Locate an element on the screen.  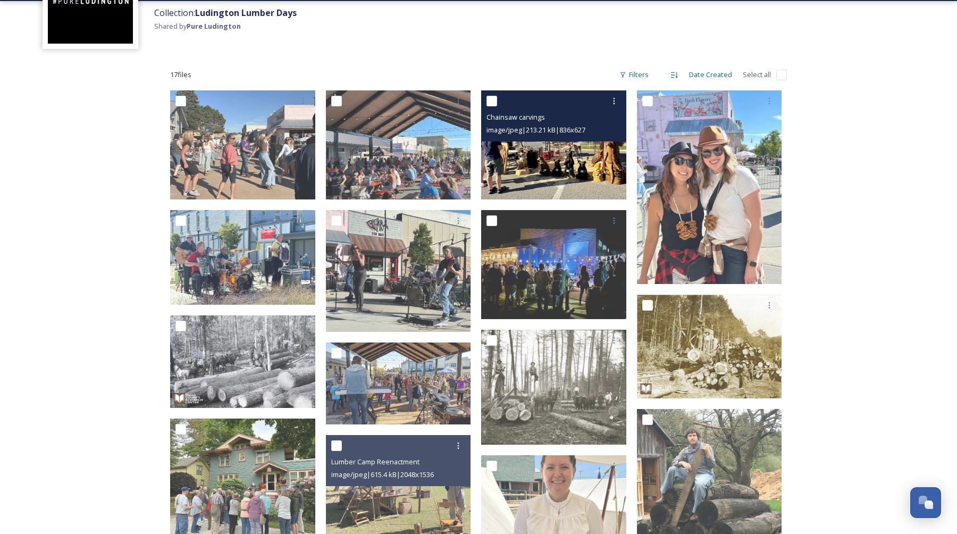
img: Beer Garden - polka band is located at coordinates (242, 257).